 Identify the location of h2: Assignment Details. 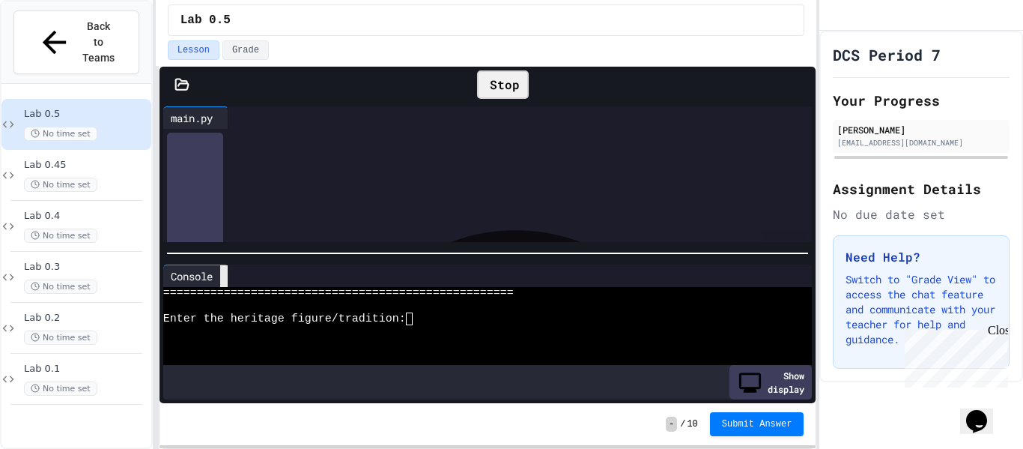
(921, 189).